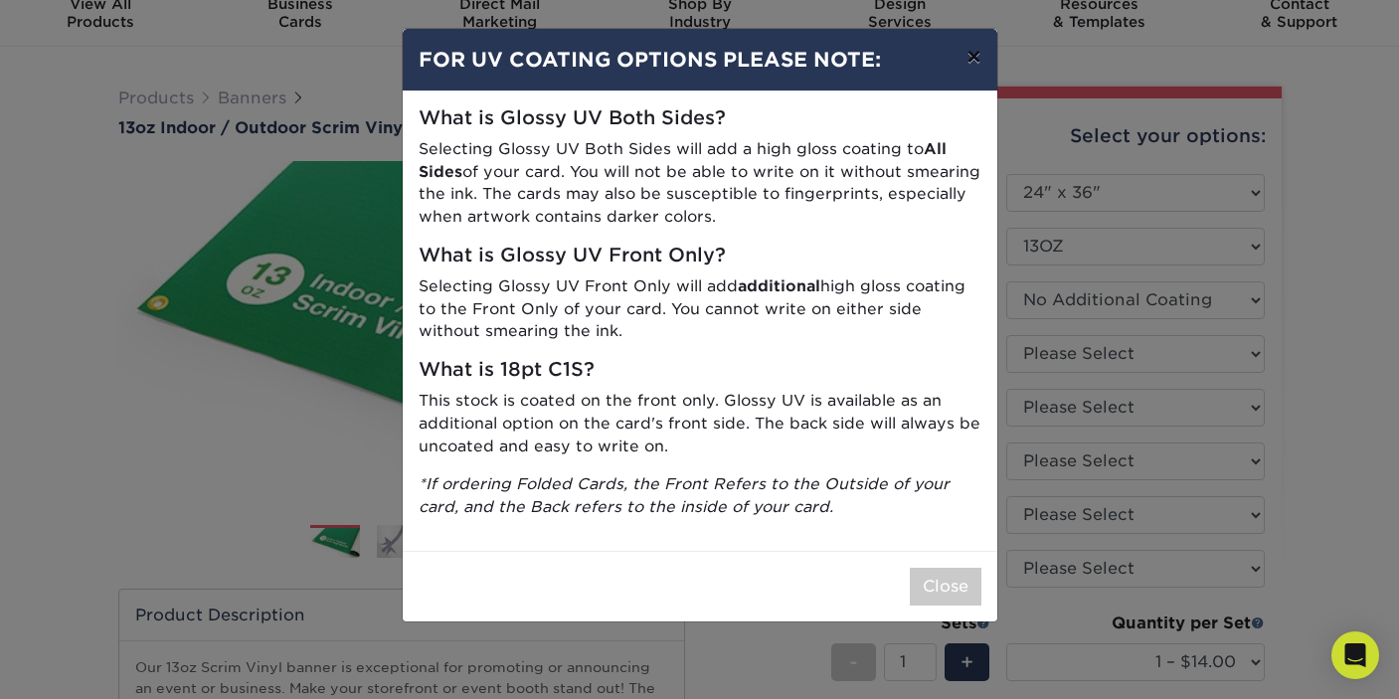  What do you see at coordinates (700, 370) in the screenshot?
I see `h5: What is 18pt C1S?` at bounding box center [700, 370].